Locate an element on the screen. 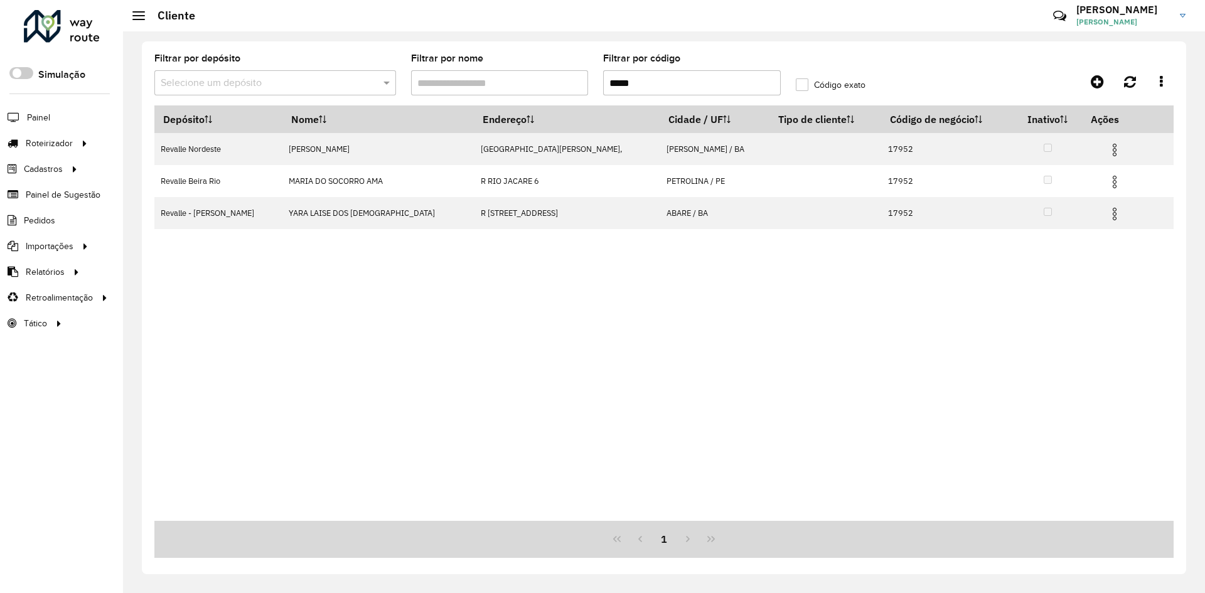  span: Importações is located at coordinates (50, 246).